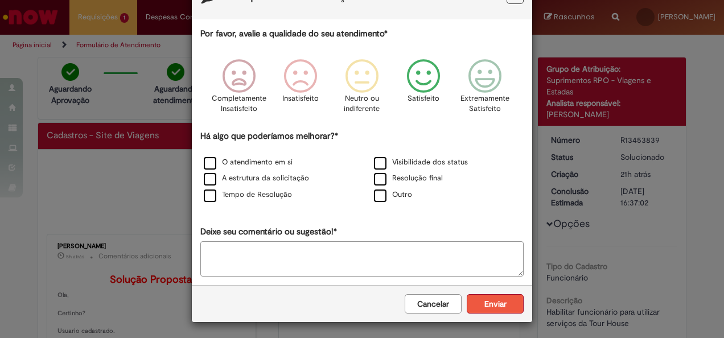 This screenshot has height=338, width=724. I want to click on div: Neutro ou indiferente, so click(362, 89).